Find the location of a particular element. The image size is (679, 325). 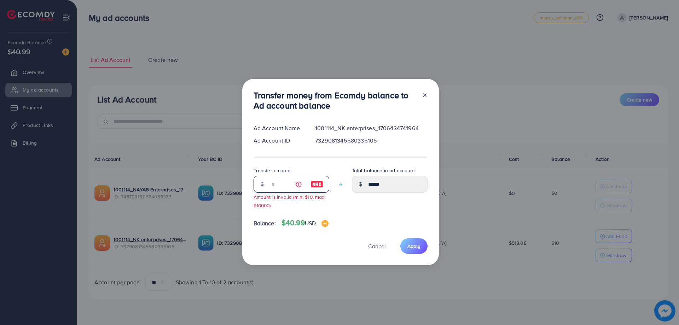

label: Transfer amount is located at coordinates (272, 171).